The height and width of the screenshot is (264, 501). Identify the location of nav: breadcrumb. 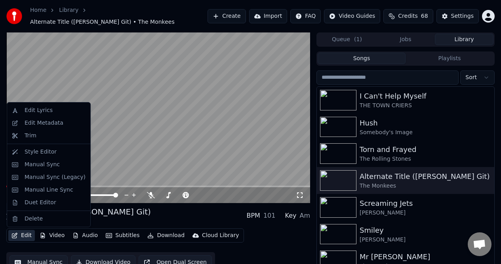
(119, 16).